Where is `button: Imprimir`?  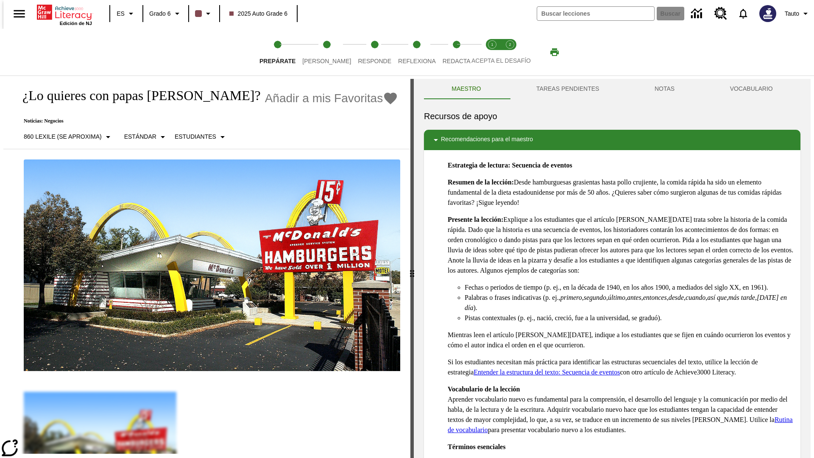 button: Imprimir is located at coordinates (554, 52).